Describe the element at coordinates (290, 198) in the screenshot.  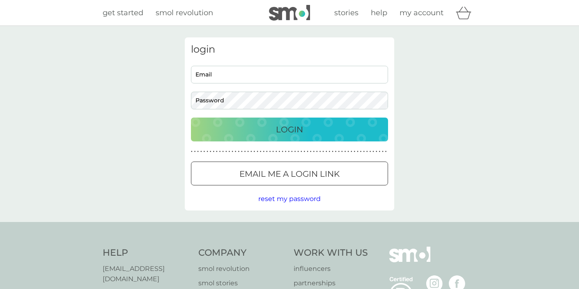
I see `span: reset my password` at that location.